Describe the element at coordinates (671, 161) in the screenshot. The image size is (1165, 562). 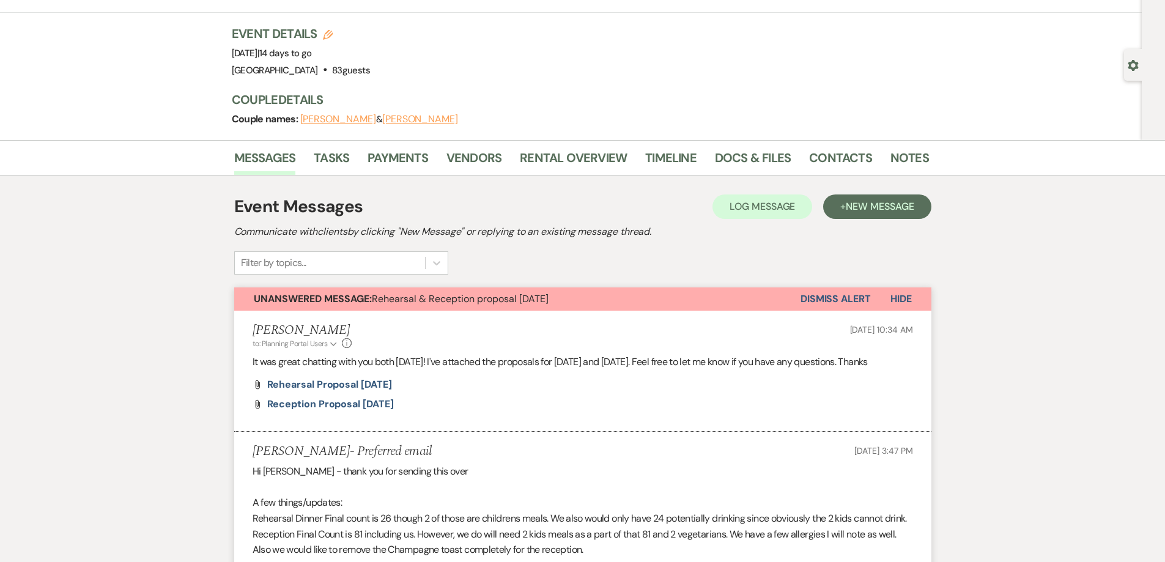
I see `a: Timeline` at that location.